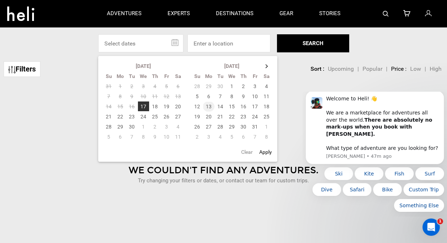 The image size is (447, 243). What do you see at coordinates (318, 69) in the screenshot?
I see `li: Sort :` at bounding box center [318, 69].